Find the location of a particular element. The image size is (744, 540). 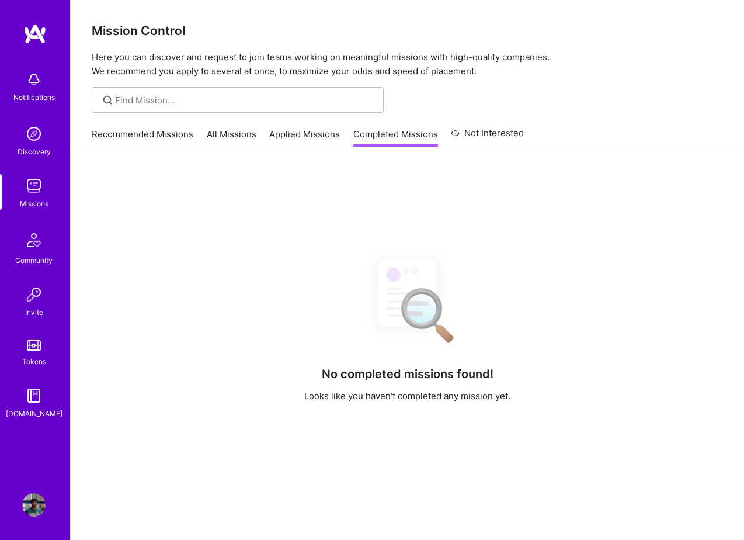

img: No Results is located at coordinates (408, 300).